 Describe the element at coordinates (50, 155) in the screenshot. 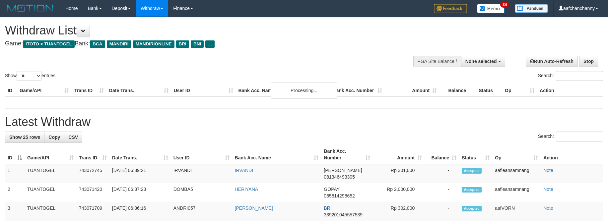

I see `th: Game/API: activate to sort column ascending` at that location.